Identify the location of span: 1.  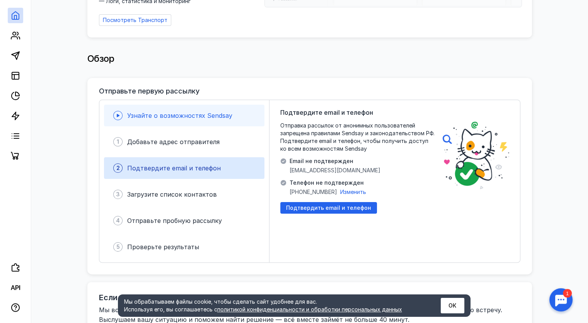
(118, 142).